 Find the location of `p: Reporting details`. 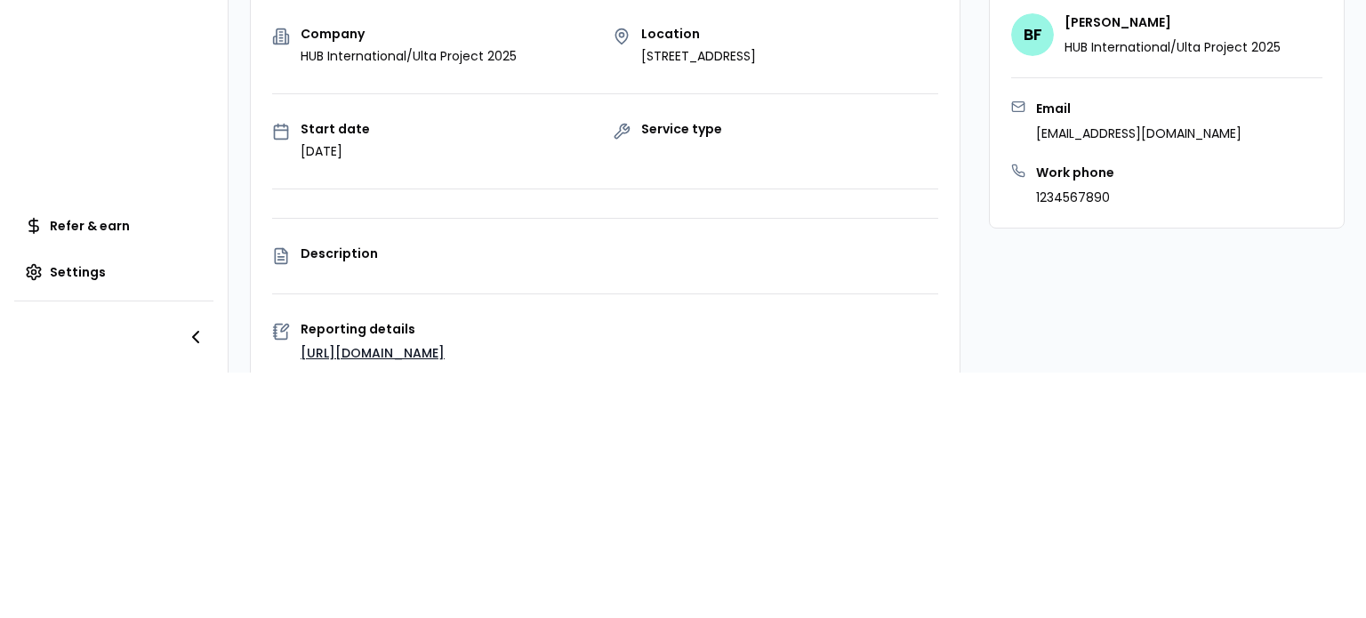

p: Reporting details is located at coordinates (619, 329).